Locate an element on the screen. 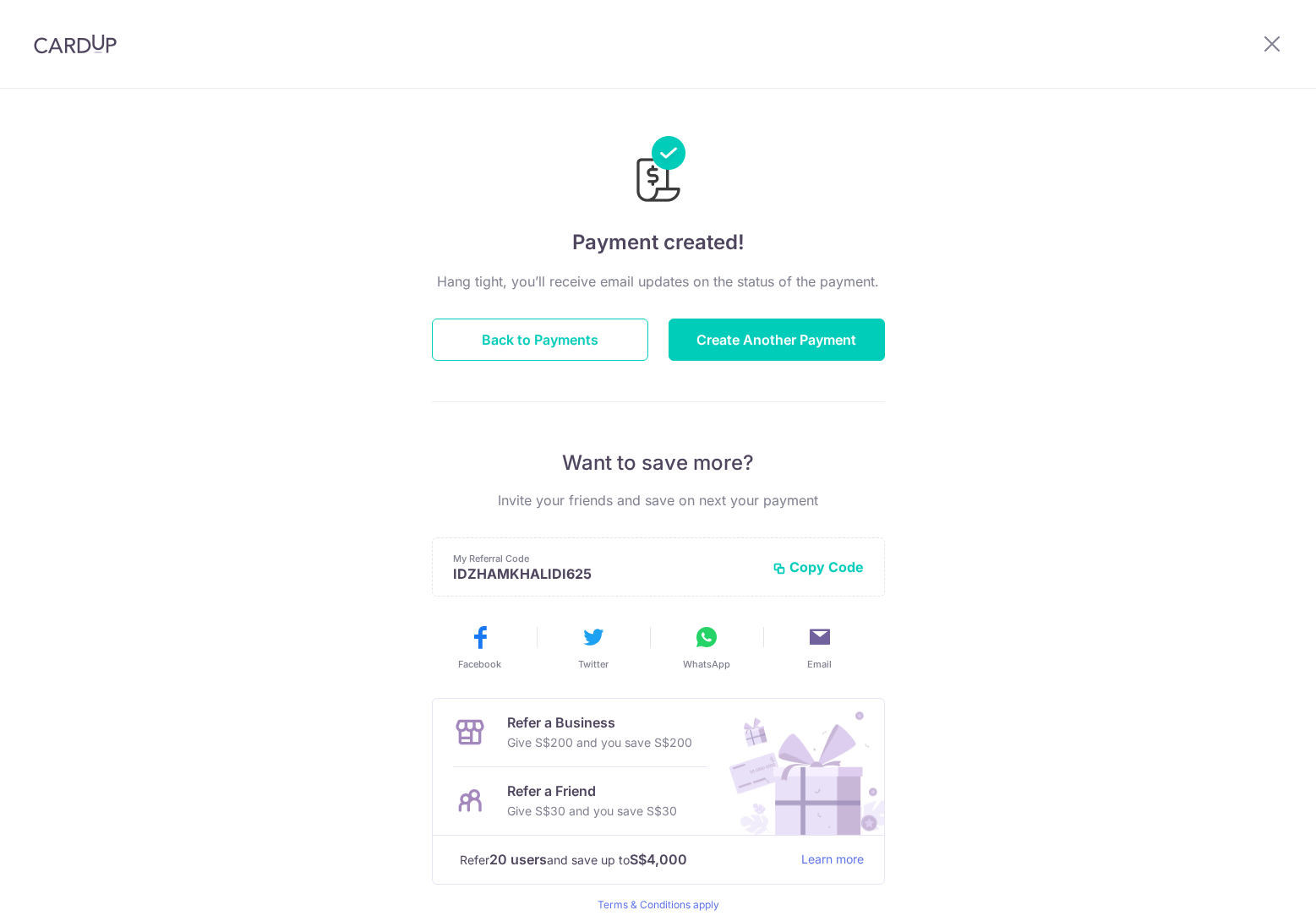  button: Create Another Payment is located at coordinates (777, 340).